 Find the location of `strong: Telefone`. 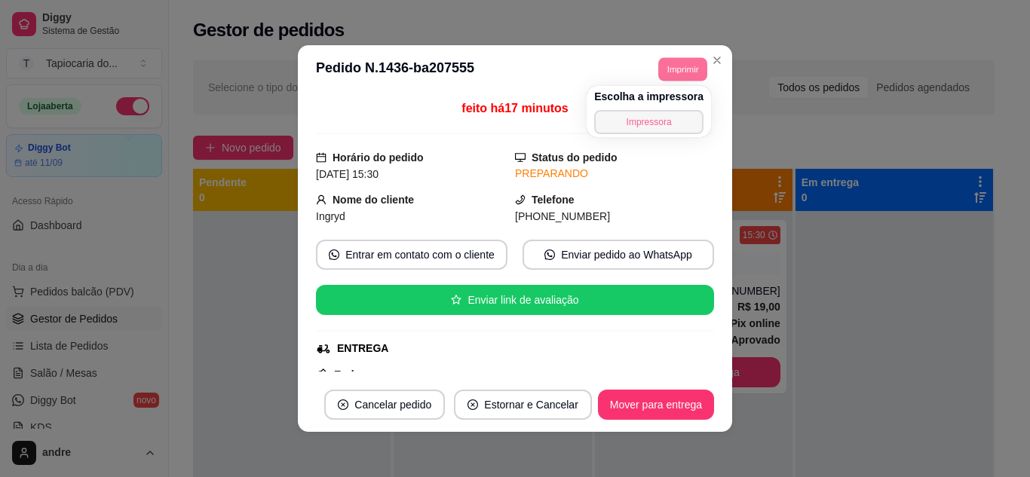

strong: Telefone is located at coordinates (553, 200).